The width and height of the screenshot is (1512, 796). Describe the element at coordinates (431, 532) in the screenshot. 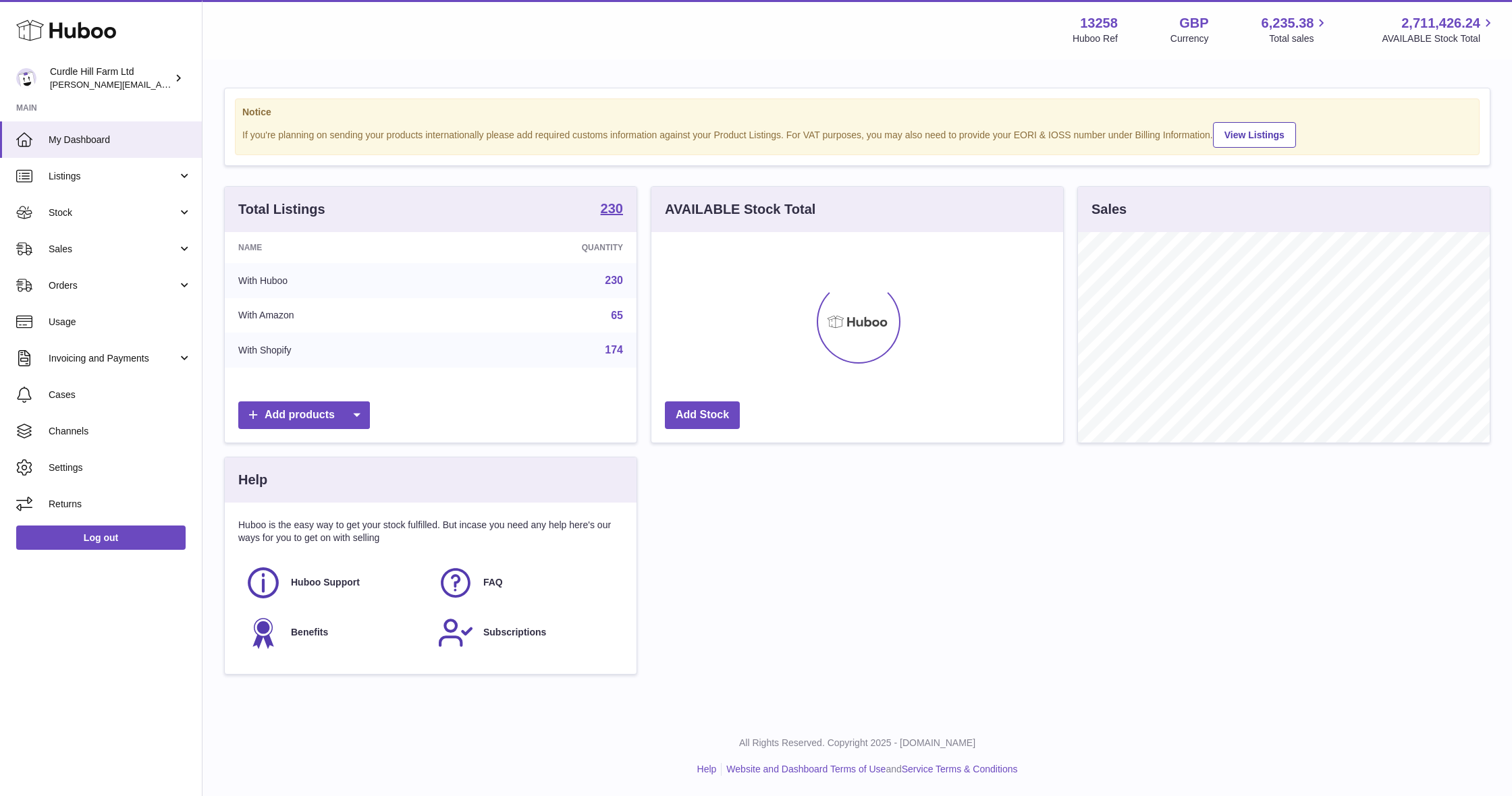

I see `p: Huboo is the easy way to get your stock fulfilled. But incase you need any help here's our ways f...` at that location.